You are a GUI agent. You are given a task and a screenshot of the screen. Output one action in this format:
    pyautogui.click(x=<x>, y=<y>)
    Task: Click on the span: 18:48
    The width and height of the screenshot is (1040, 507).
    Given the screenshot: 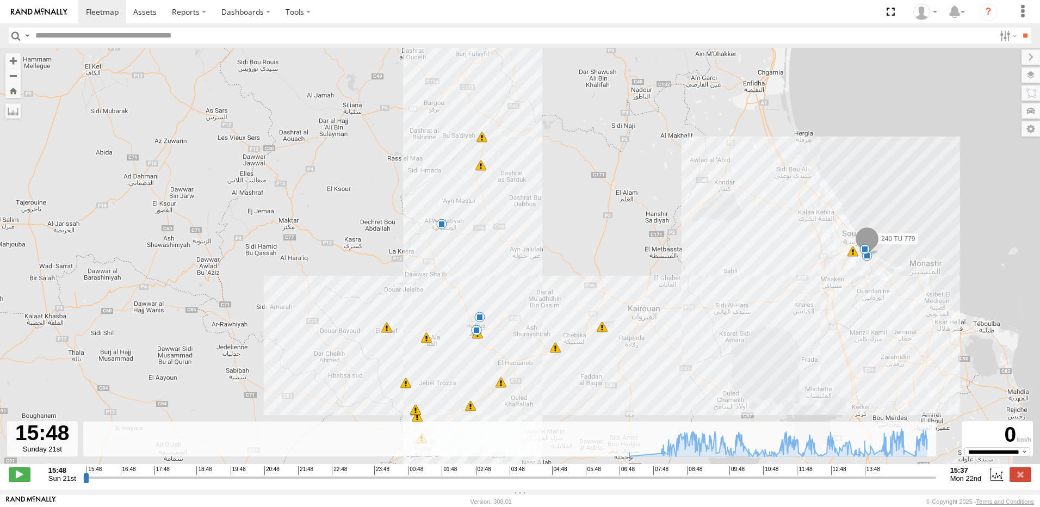 What is the action you would take?
    pyautogui.click(x=204, y=470)
    